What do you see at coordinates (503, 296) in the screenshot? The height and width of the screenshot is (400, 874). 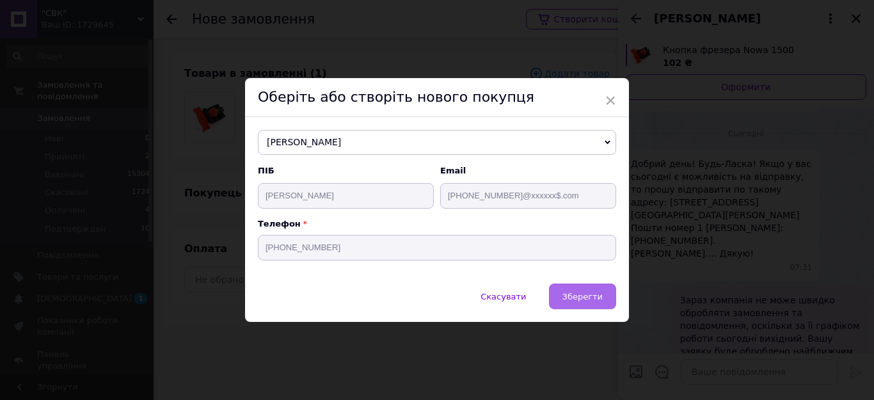 I see `span: Скасувати` at bounding box center [503, 296].